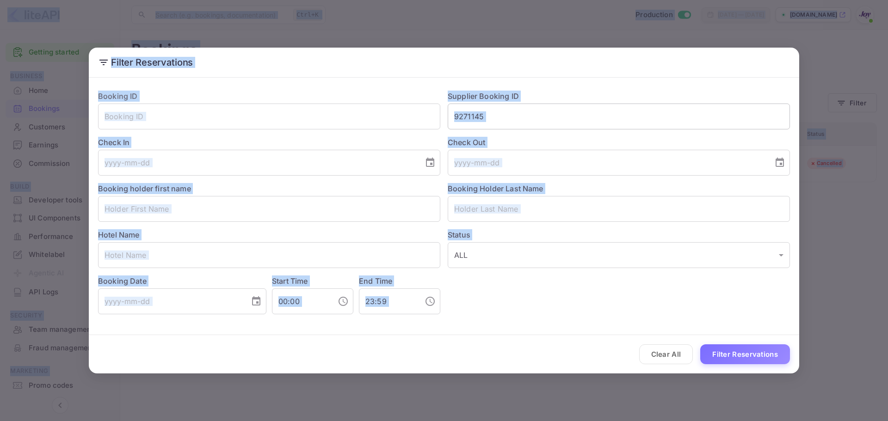 The height and width of the screenshot is (421, 888). What do you see at coordinates (144, 189) in the screenshot?
I see `label: Booking holder first name` at bounding box center [144, 189].